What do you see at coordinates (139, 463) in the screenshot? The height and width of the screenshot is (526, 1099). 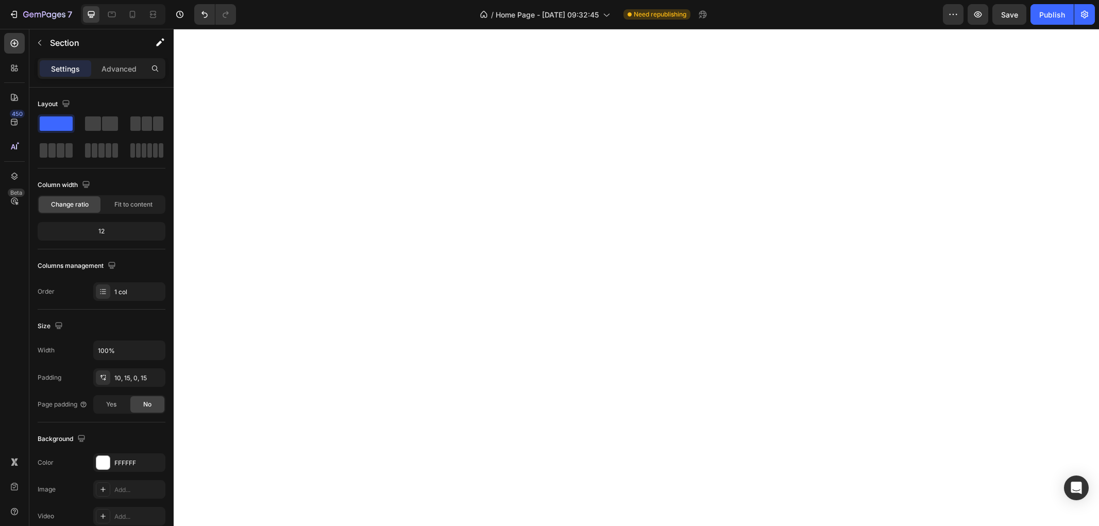 I see `div: FFFFFF` at bounding box center [139, 463].